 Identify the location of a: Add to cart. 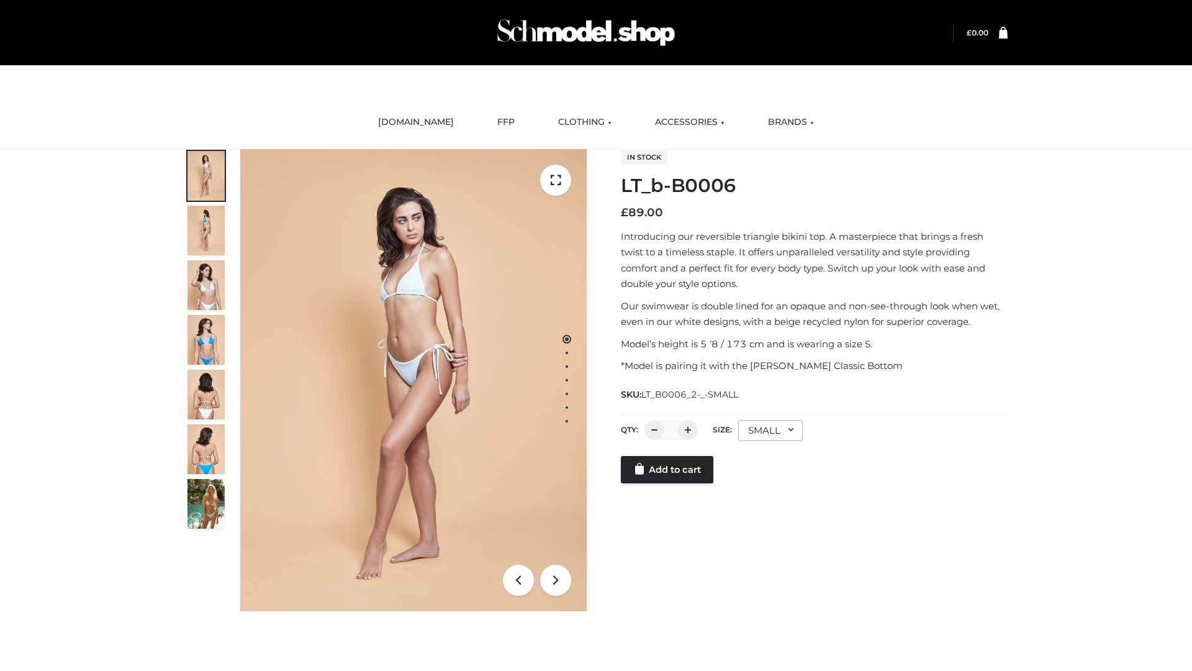
(667, 469).